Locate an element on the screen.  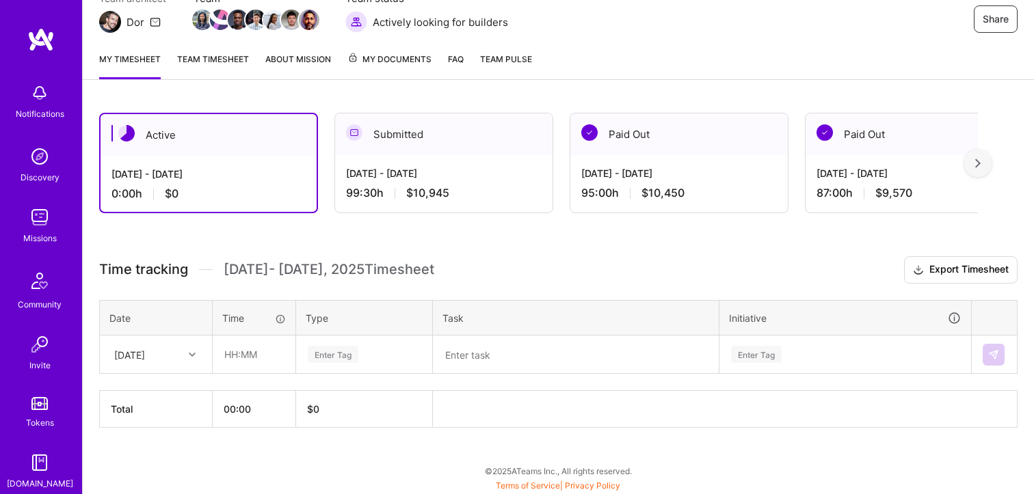
img: Submit is located at coordinates (993, 355).